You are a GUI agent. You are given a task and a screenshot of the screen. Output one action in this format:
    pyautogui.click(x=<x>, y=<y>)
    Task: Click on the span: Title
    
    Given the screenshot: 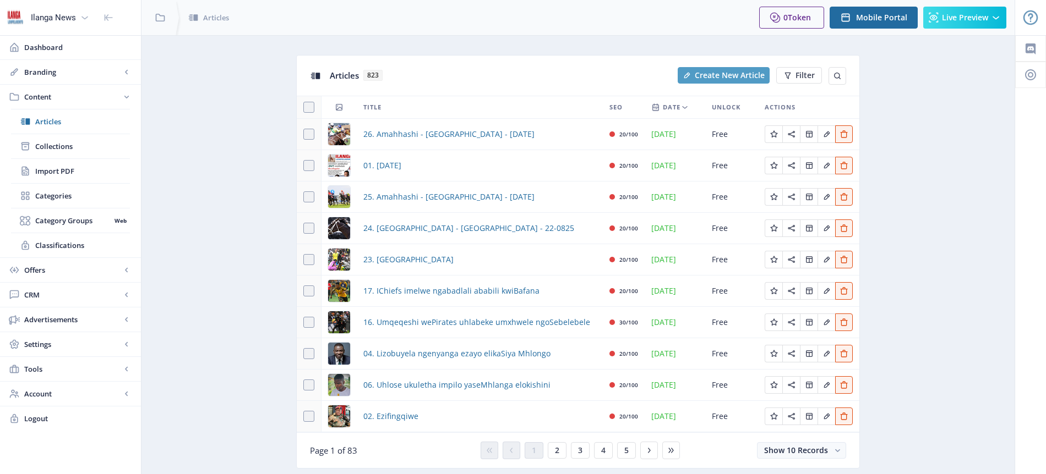 What is the action you would take?
    pyautogui.click(x=372, y=107)
    